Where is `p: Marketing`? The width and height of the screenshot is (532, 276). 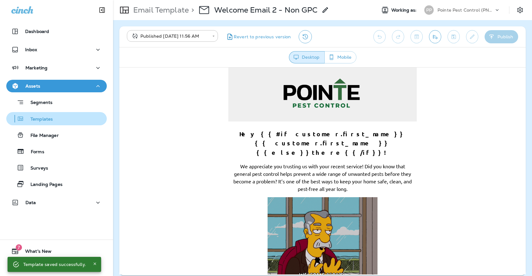 p: Marketing is located at coordinates (36, 68).